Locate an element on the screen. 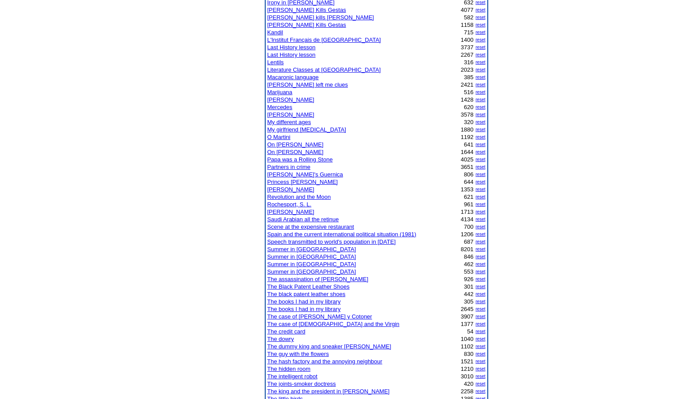  font: 316 is located at coordinates (469, 62).